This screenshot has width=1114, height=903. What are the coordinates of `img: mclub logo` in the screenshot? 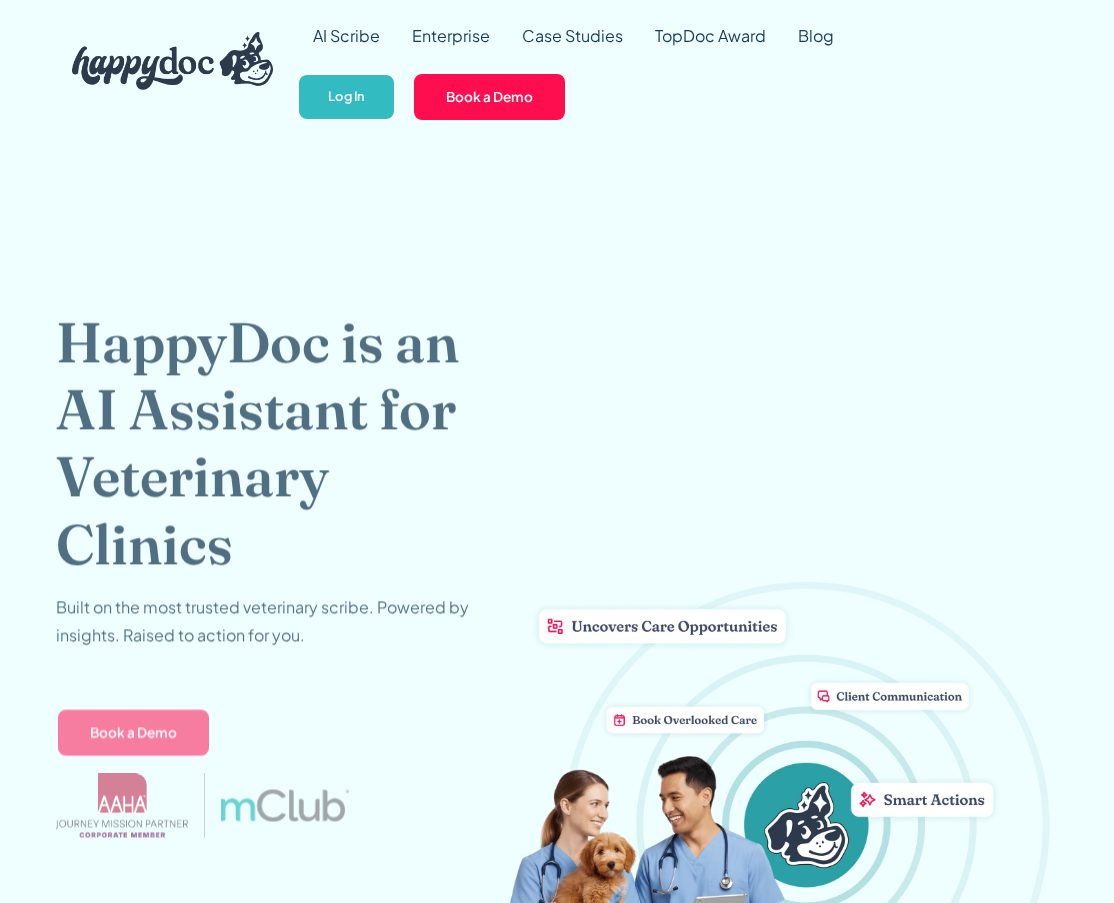 It's located at (284, 805).